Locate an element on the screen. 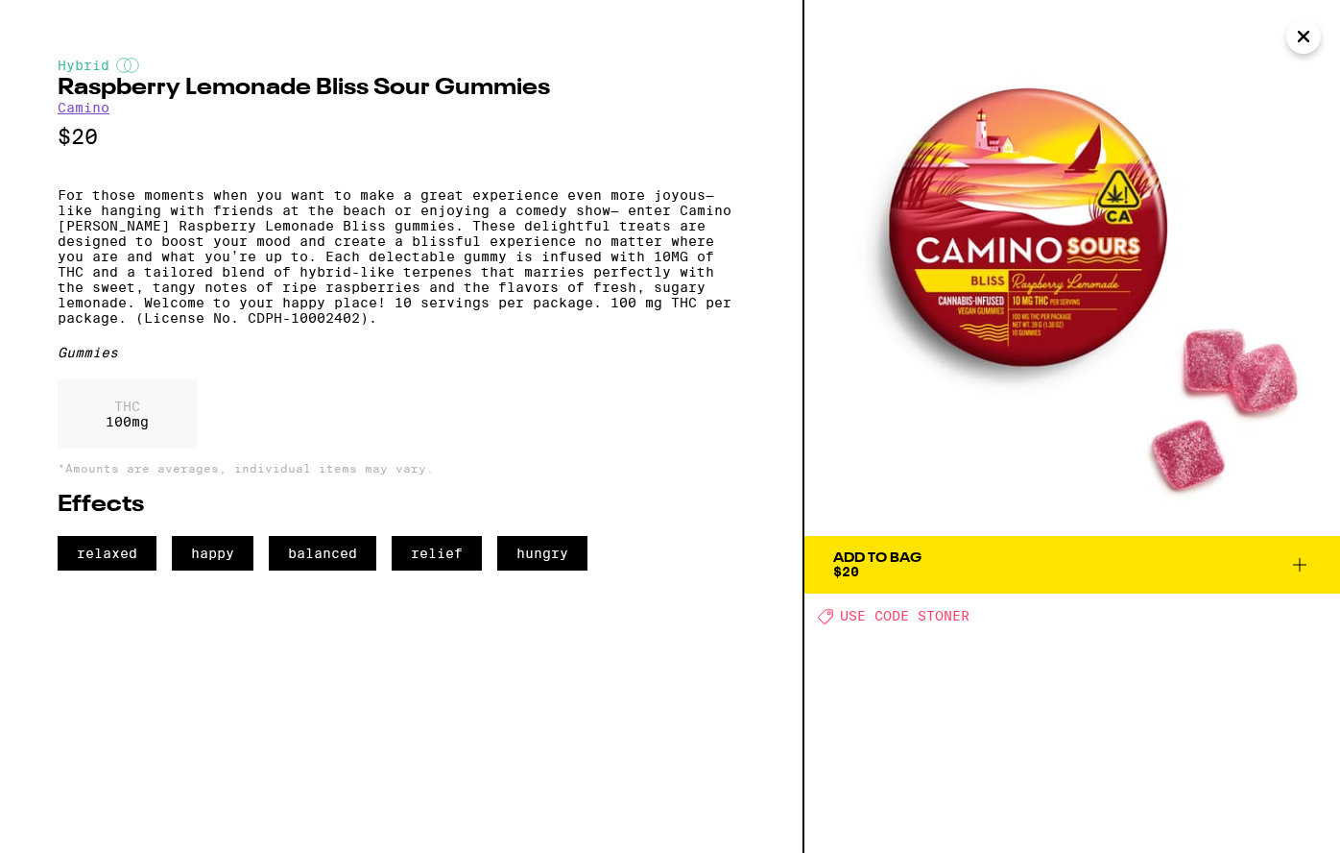 Image resolution: width=1340 pixels, height=853 pixels. img: hybridColor.svg is located at coordinates (128, 65).